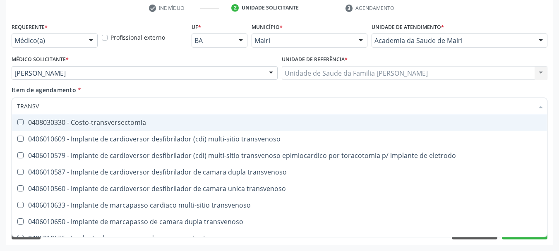  I want to click on div: 0406010609 - Implante de cardioversor desfibrilador (cdi) multi-sitio transvenoso, so click(279, 139).